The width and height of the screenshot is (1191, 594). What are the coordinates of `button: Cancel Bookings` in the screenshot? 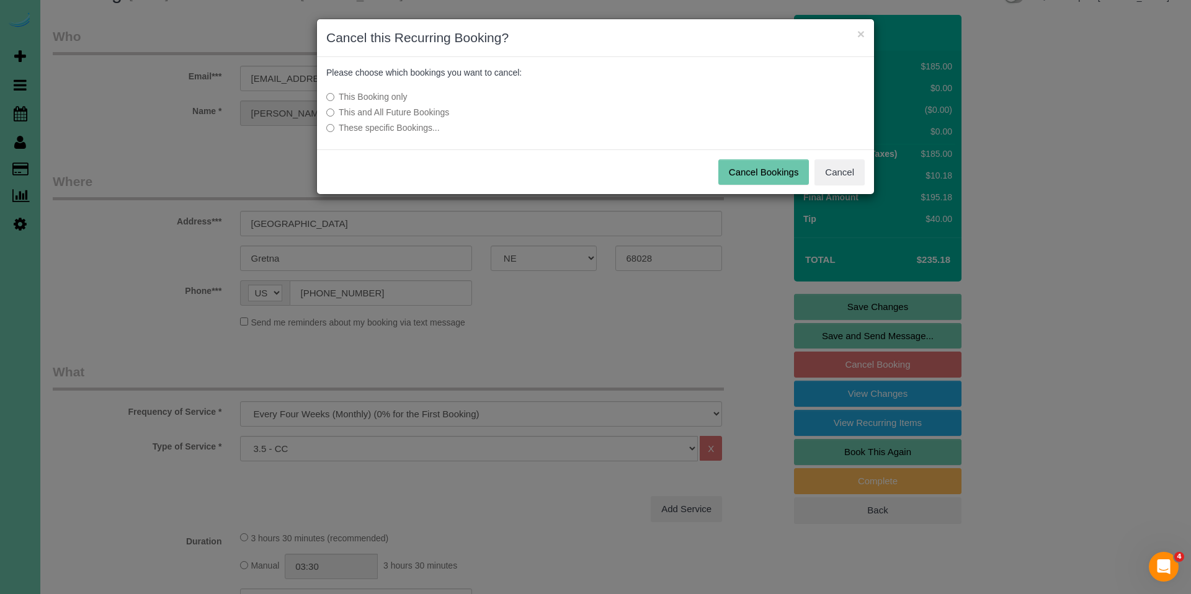 It's located at (764, 172).